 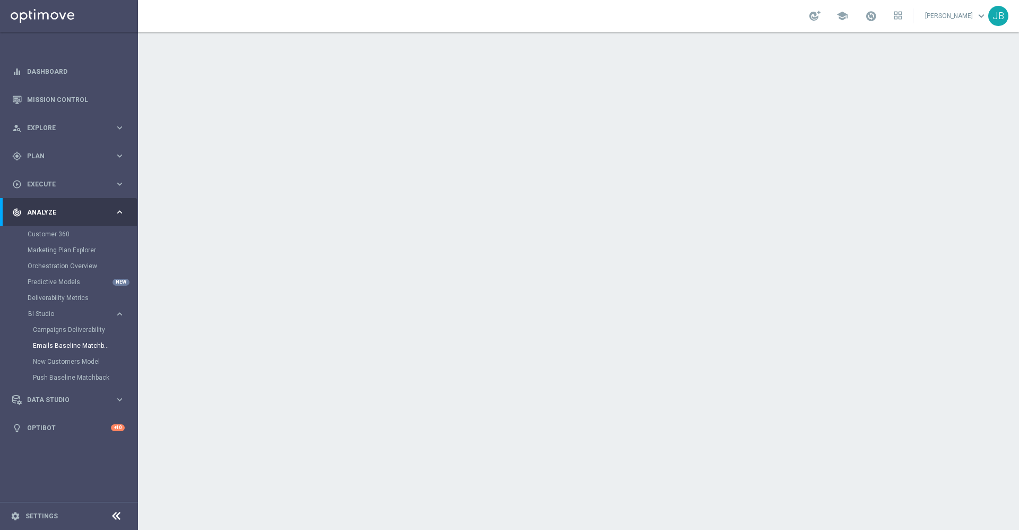 What do you see at coordinates (76, 314) in the screenshot?
I see `button: BI Studio keyboard_arrow_right` at bounding box center [76, 314].